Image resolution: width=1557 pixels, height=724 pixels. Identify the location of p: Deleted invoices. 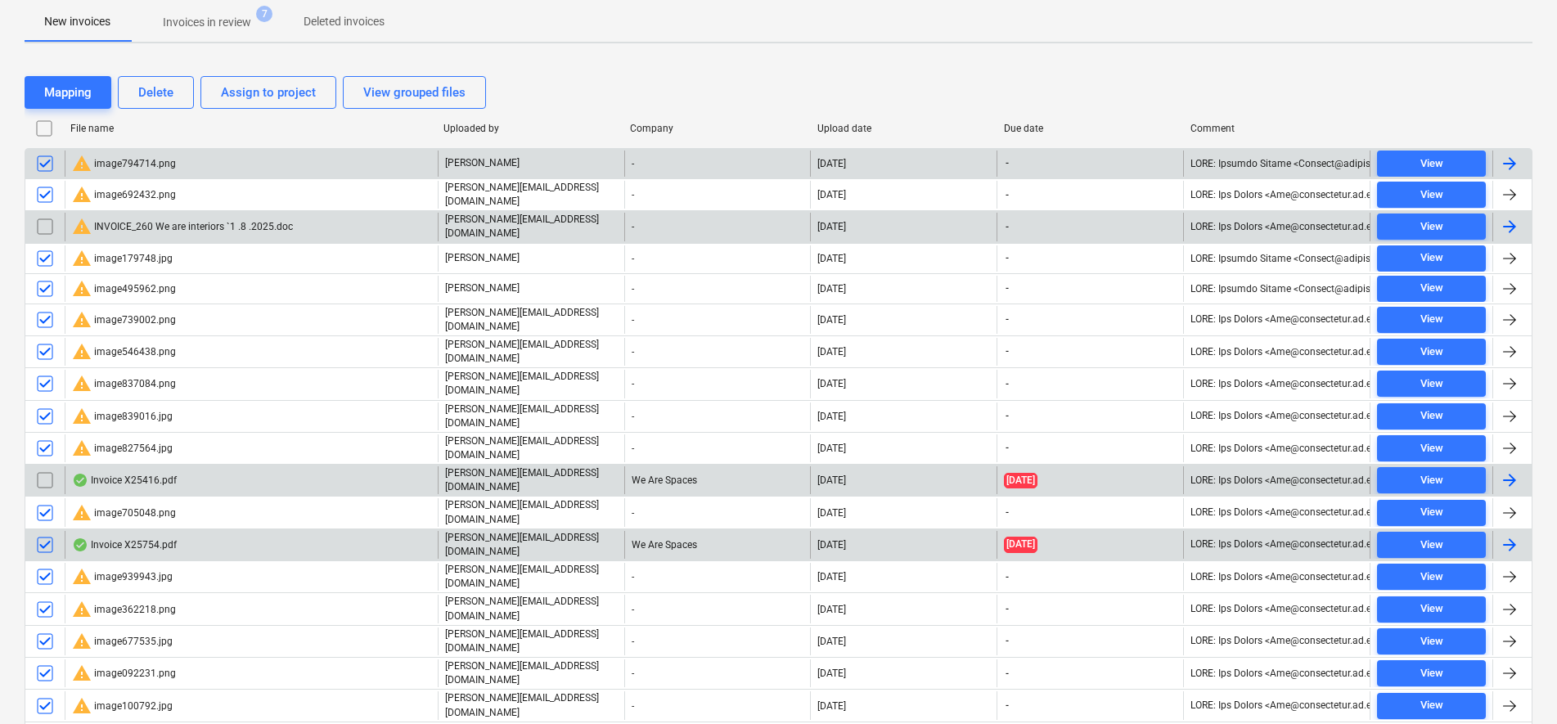
(344, 21).